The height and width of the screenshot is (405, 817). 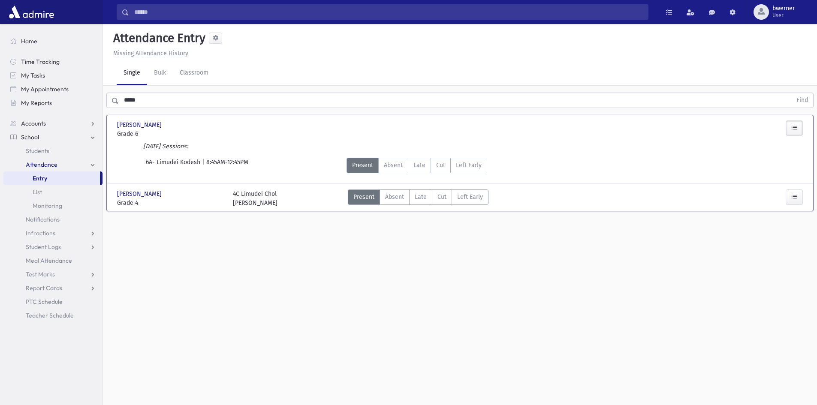 I want to click on img: AdmirePro, so click(x=31, y=12).